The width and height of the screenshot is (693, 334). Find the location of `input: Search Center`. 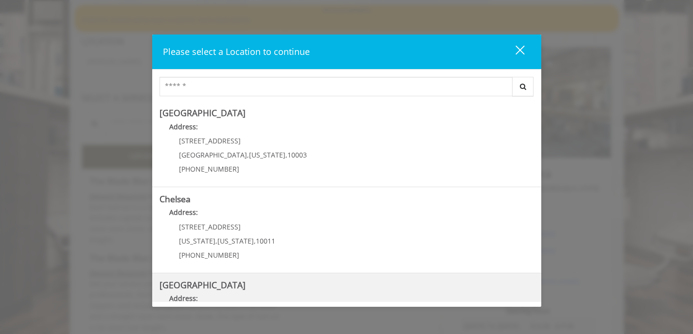

input: Search Center is located at coordinates (336, 87).